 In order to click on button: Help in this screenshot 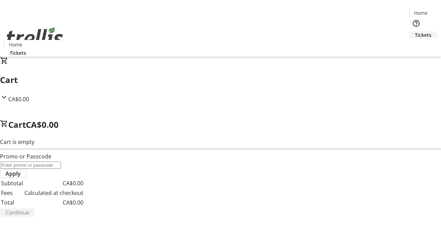, I will do `click(416, 23)`.